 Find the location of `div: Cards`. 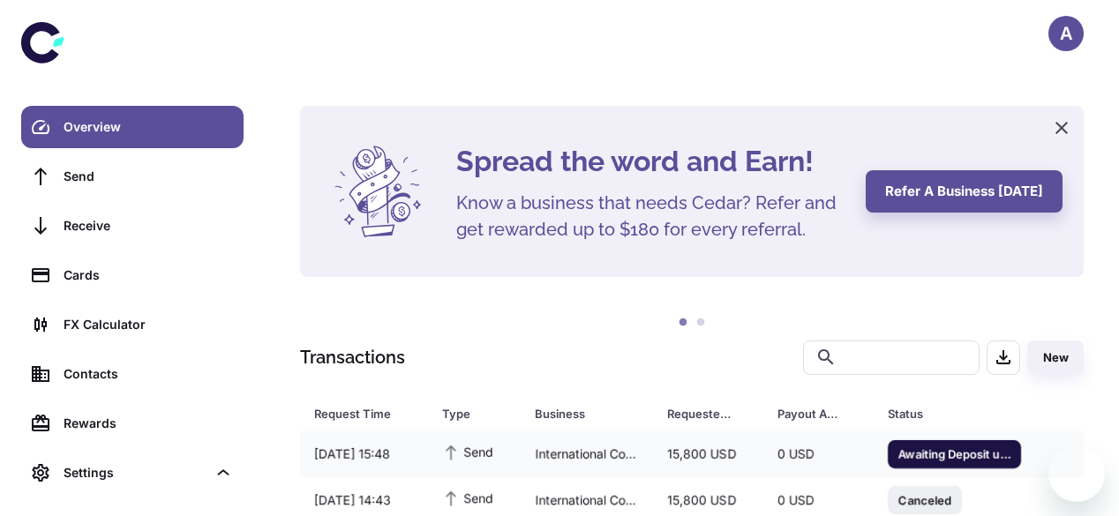

div: Cards is located at coordinates (148, 275).